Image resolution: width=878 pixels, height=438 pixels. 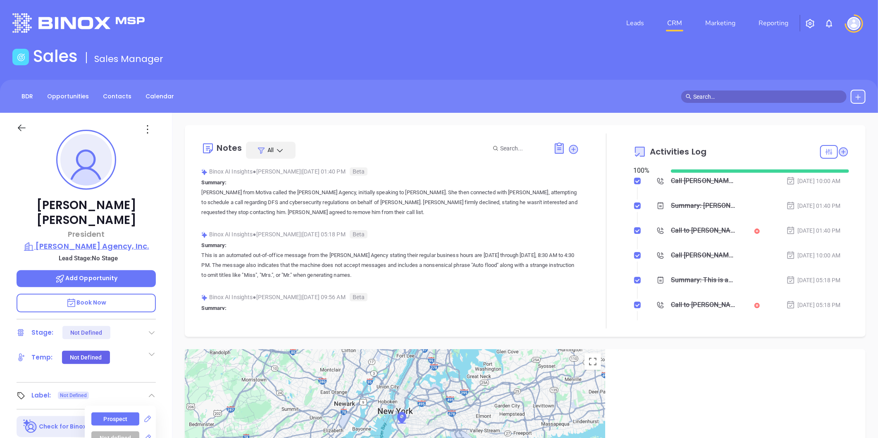 I want to click on img: profile-user, so click(x=86, y=160).